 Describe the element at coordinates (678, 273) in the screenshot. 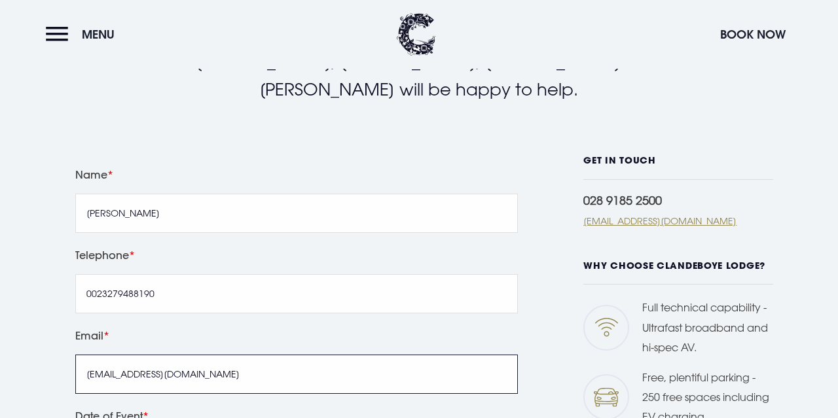

I see `h6: WHY CHOOSE CLANDEBOYE LODGE?` at that location.